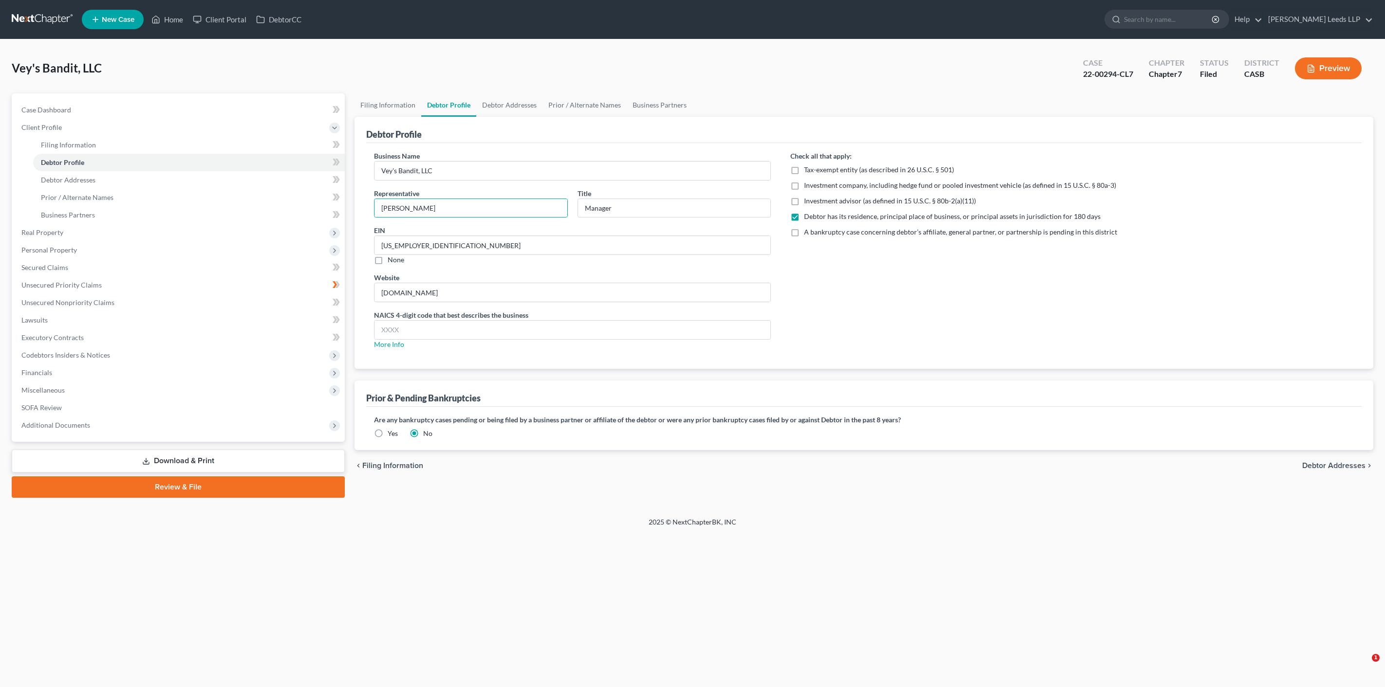  What do you see at coordinates (179, 268) in the screenshot?
I see `a: Secured Claims` at bounding box center [179, 268].